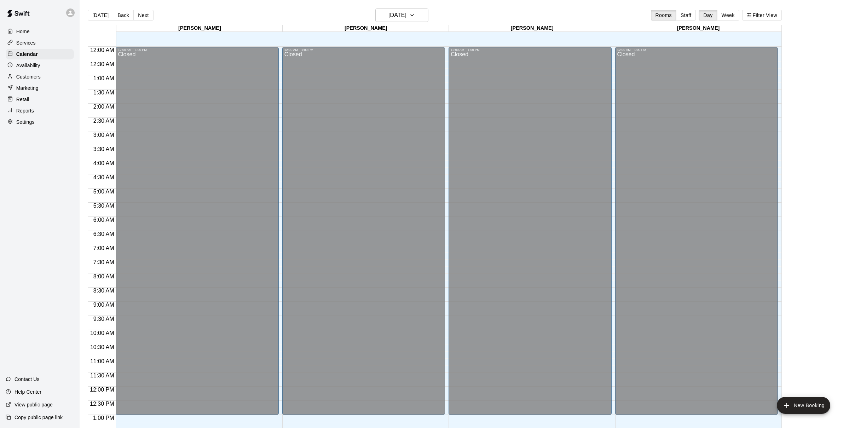  What do you see at coordinates (40, 43) in the screenshot?
I see `div: Services` at bounding box center [40, 43].